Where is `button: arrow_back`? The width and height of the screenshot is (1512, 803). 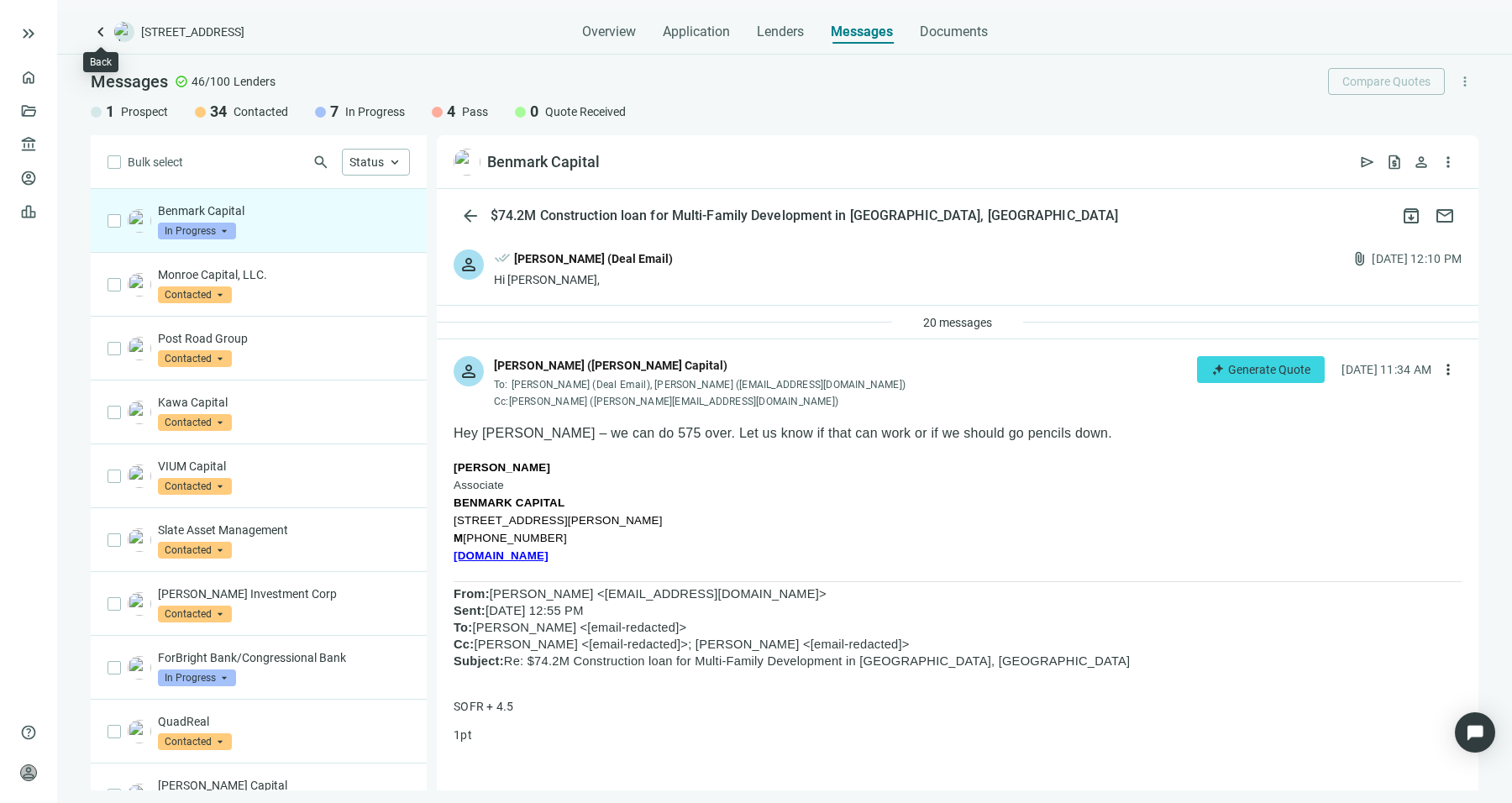 button: arrow_back is located at coordinates (471, 216).